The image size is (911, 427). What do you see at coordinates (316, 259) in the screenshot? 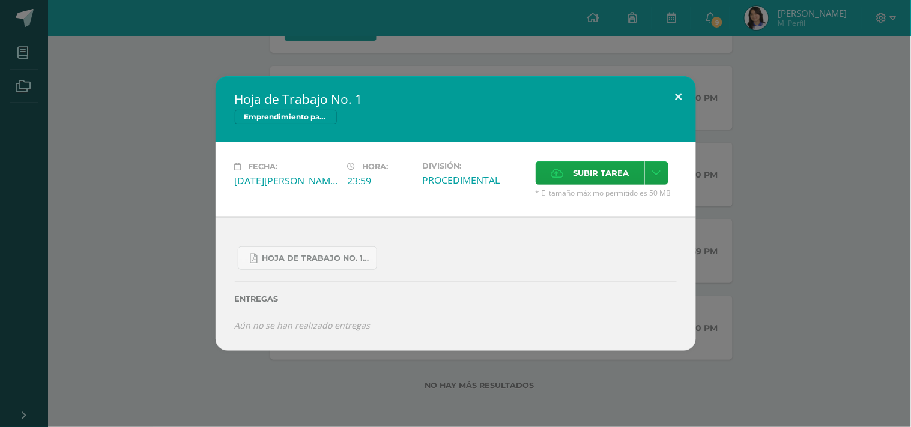
I see `span: Hoja de Trabajo No. 1.pdf` at bounding box center [316, 259].